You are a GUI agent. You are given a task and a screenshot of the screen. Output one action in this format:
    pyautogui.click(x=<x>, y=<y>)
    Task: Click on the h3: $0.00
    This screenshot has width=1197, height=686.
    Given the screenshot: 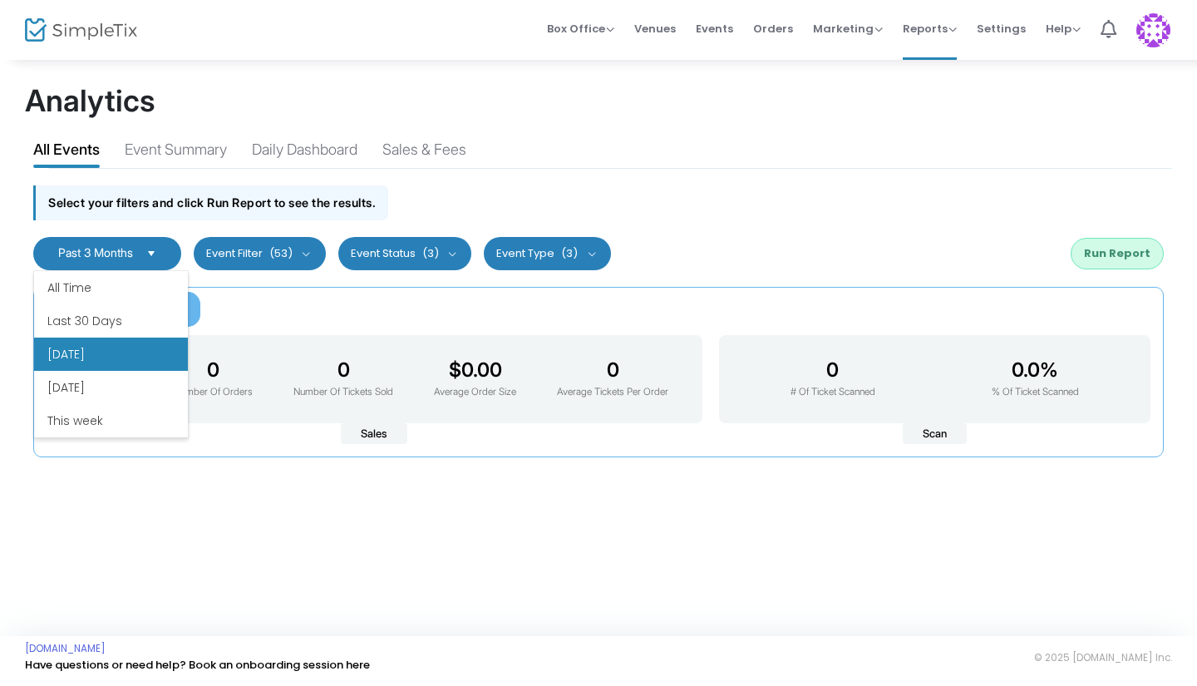 What is the action you would take?
    pyautogui.click(x=474, y=370)
    